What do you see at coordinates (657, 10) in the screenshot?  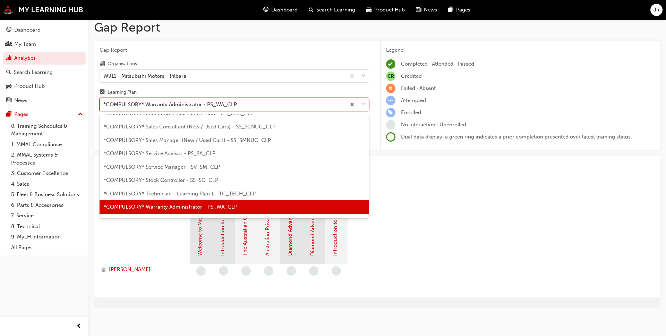 I see `span: JR` at bounding box center [657, 10].